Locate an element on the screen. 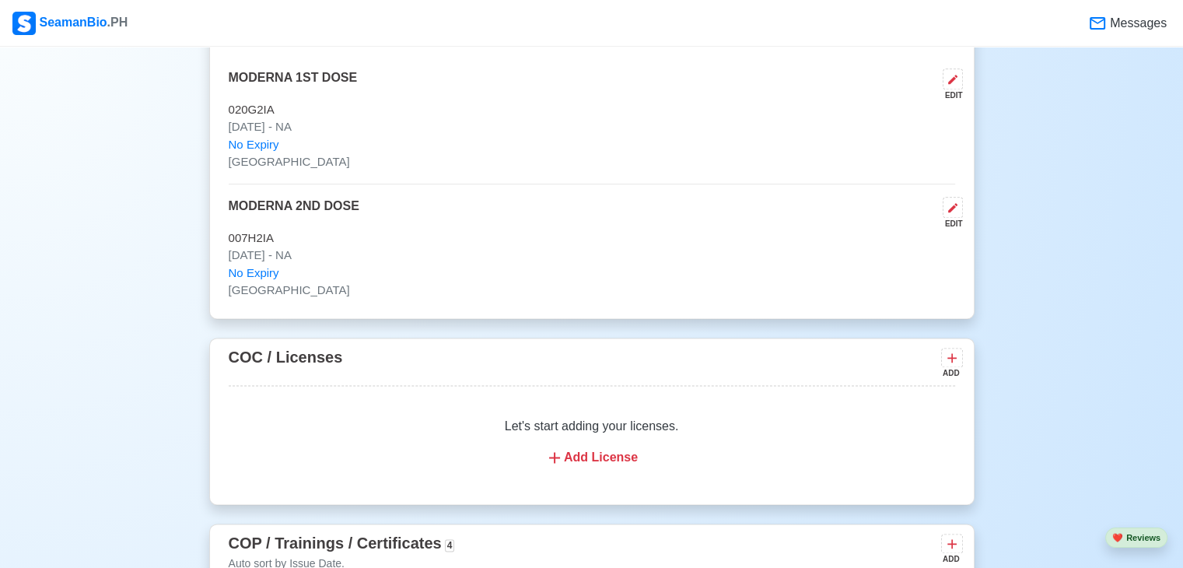  div: Add License is located at coordinates (592, 457).